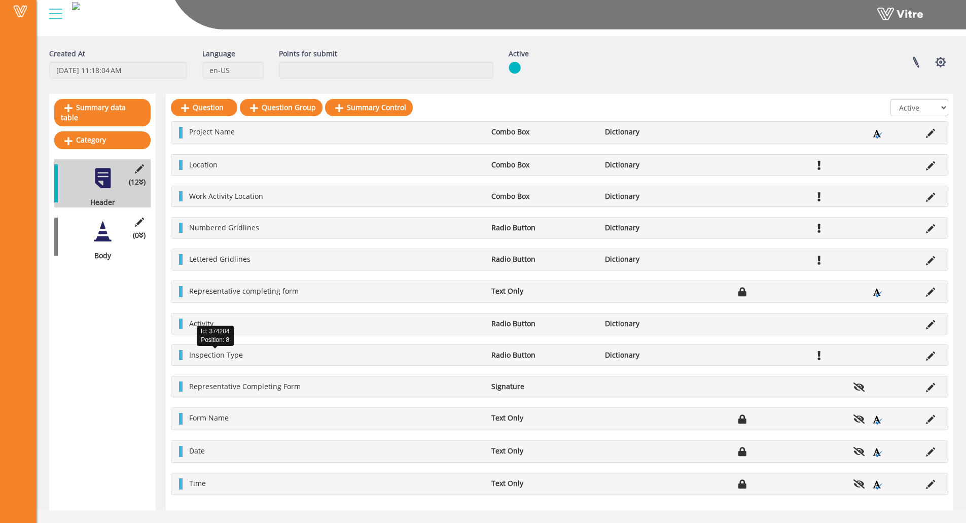 The height and width of the screenshot is (523, 966). What do you see at coordinates (137, 182) in the screenshot?
I see `span: (12 )` at bounding box center [137, 182].